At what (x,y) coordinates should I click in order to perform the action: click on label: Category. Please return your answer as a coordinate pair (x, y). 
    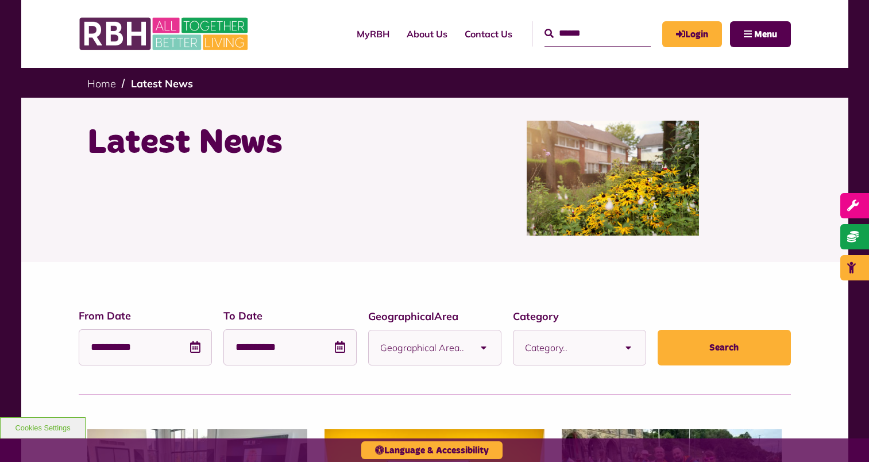
    Looking at the image, I should click on (579, 316).